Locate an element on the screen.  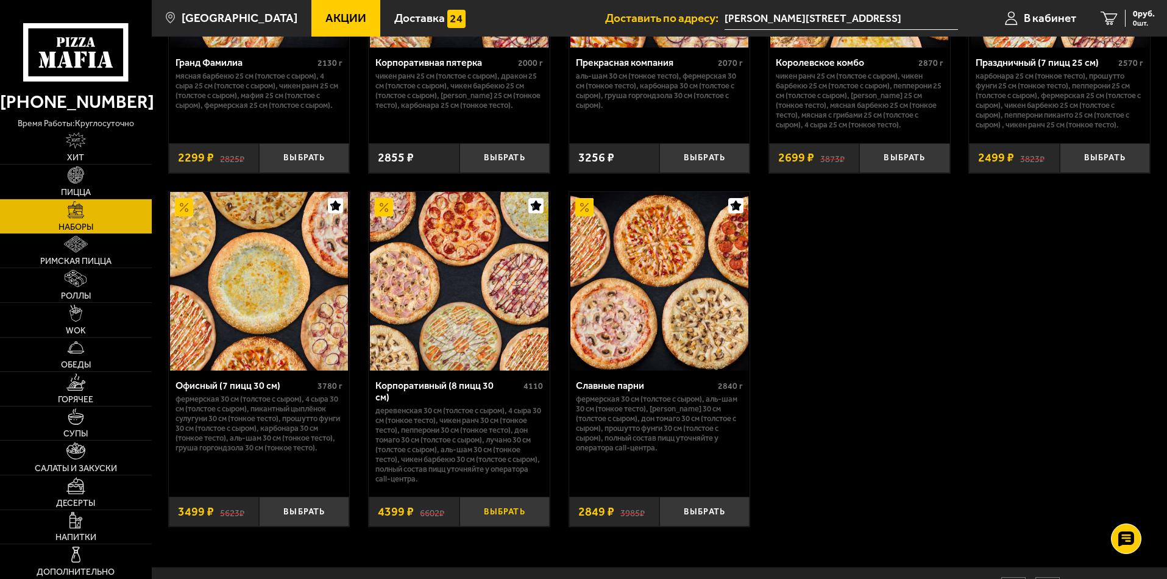
p: Аль-Шам 30 см (тонкое тесто), Фермерская 30 см (тонкое тесто), Карбонара 30 см (толстое с сыром),... is located at coordinates (659, 91).